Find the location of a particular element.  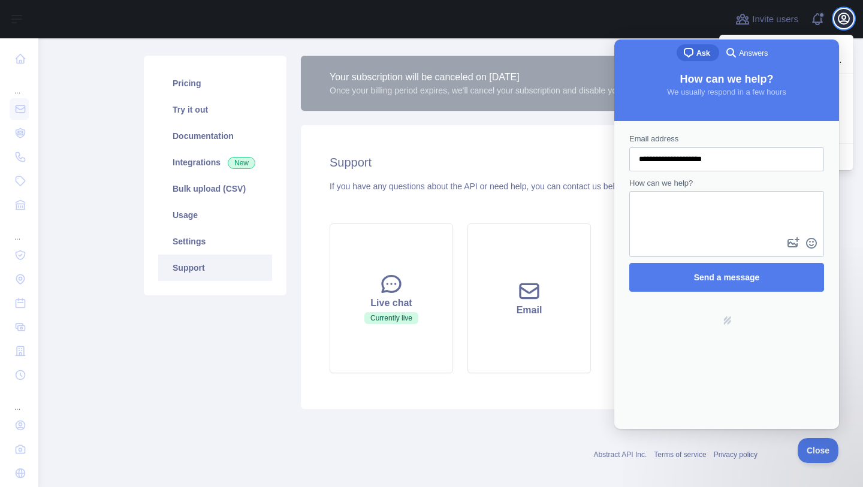

a: Integrations New is located at coordinates (215, 162).